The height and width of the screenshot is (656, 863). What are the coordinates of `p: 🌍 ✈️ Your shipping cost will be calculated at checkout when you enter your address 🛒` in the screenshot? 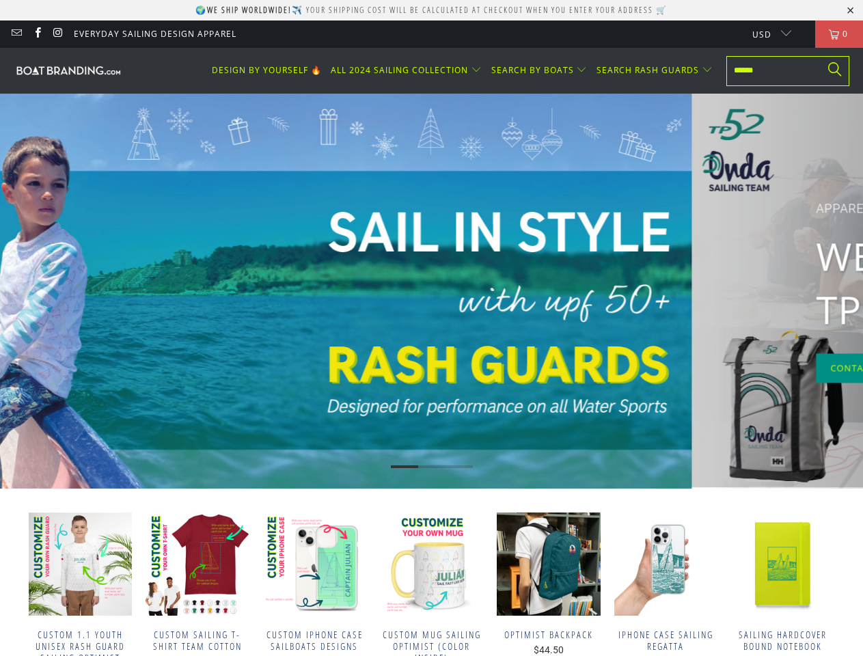 It's located at (431, 10).